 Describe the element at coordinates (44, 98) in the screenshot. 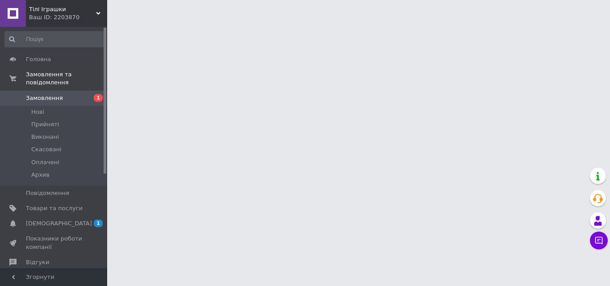

I see `span: Замовлення` at that location.